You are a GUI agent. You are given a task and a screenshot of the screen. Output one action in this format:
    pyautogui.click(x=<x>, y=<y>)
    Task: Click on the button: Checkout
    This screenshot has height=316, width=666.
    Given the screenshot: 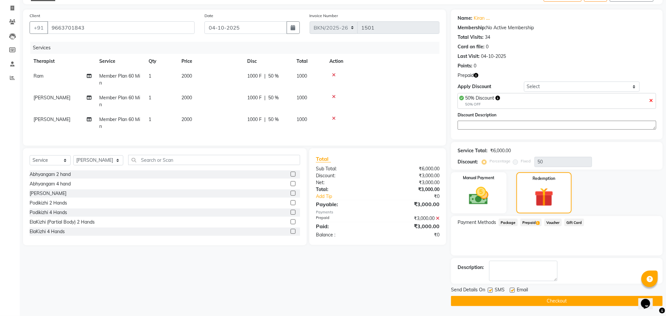 What is the action you would take?
    pyautogui.click(x=556, y=301)
    